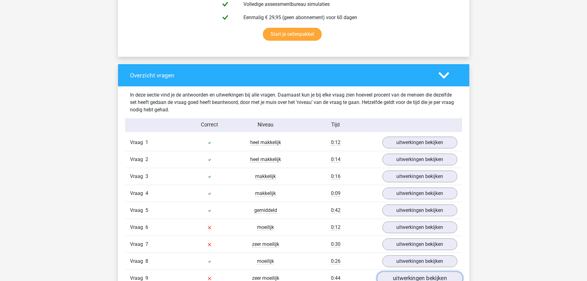 This screenshot has height=281, width=587. I want to click on span: 0:09, so click(335, 193).